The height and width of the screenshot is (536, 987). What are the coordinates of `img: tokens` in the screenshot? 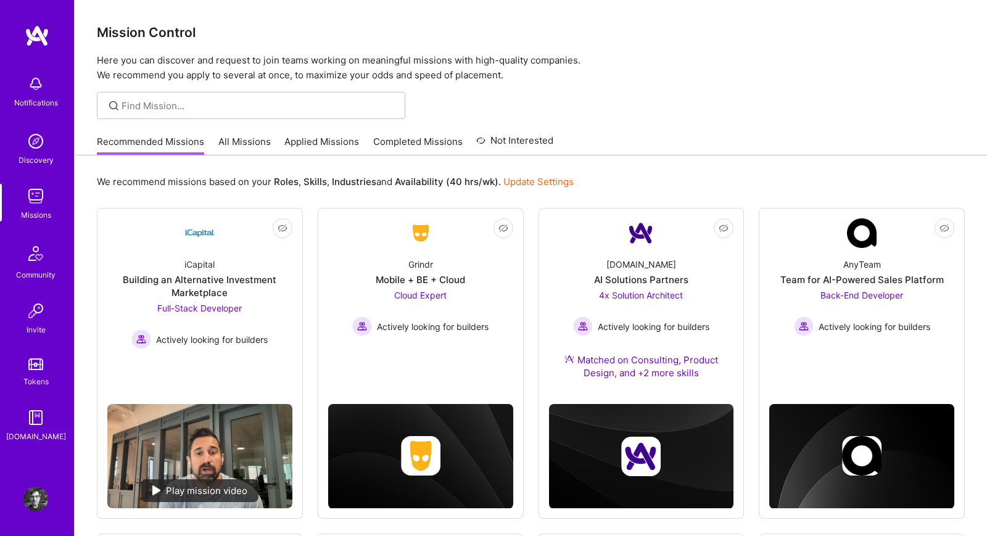 It's located at (36, 364).